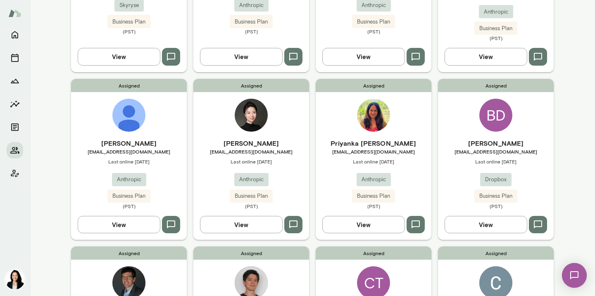  Describe the element at coordinates (129, 5) in the screenshot. I see `span: Skyryse` at that location.